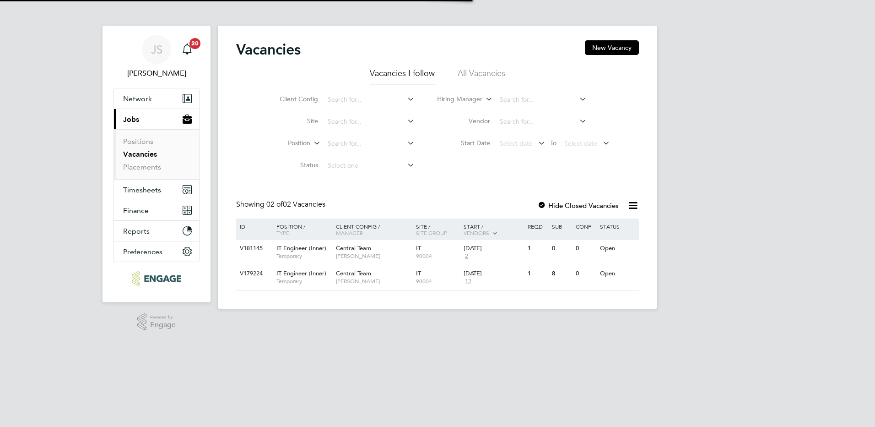 This screenshot has height=427, width=875. Describe the element at coordinates (292, 99) in the screenshot. I see `label: Client Config` at that location.